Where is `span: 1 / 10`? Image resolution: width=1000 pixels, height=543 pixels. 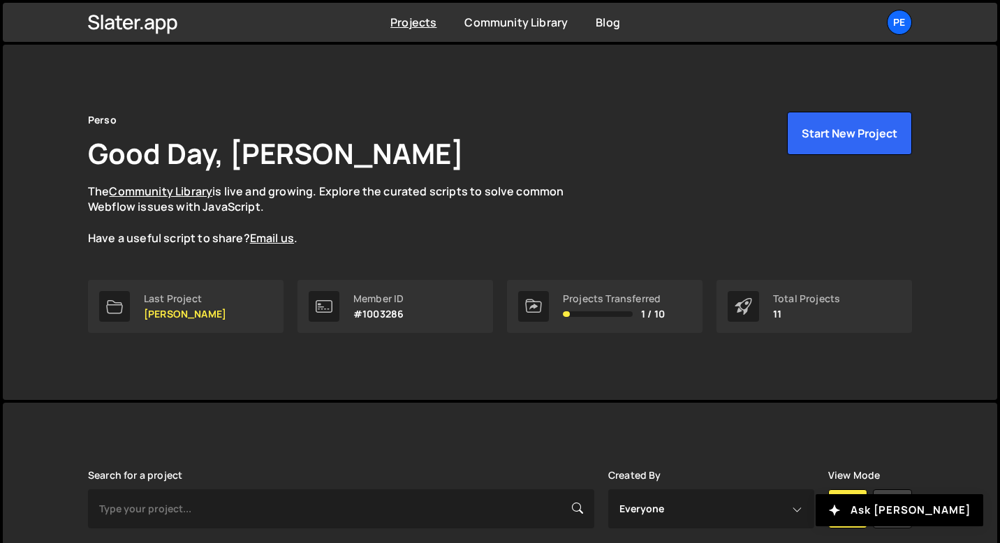
span: 1 / 10 is located at coordinates (653, 314).